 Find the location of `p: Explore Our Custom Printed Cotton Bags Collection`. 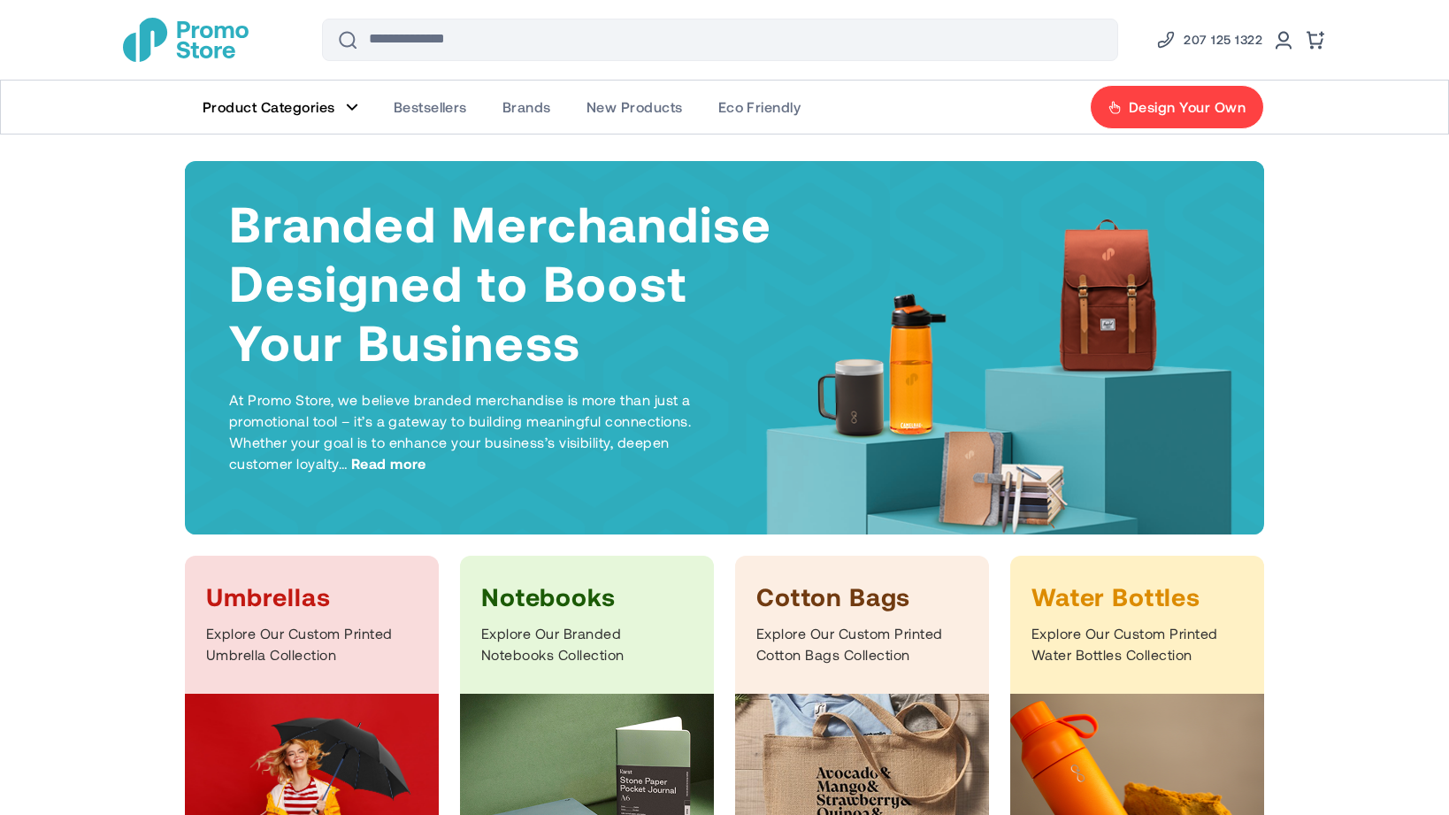

p: Explore Our Custom Printed Cotton Bags Collection is located at coordinates (861, 644).